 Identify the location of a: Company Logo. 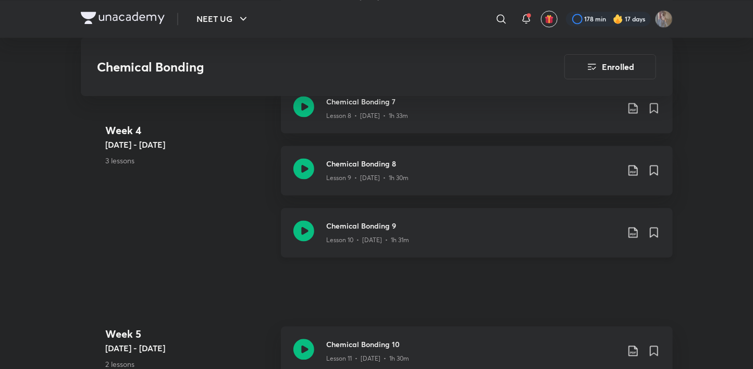
(123, 19).